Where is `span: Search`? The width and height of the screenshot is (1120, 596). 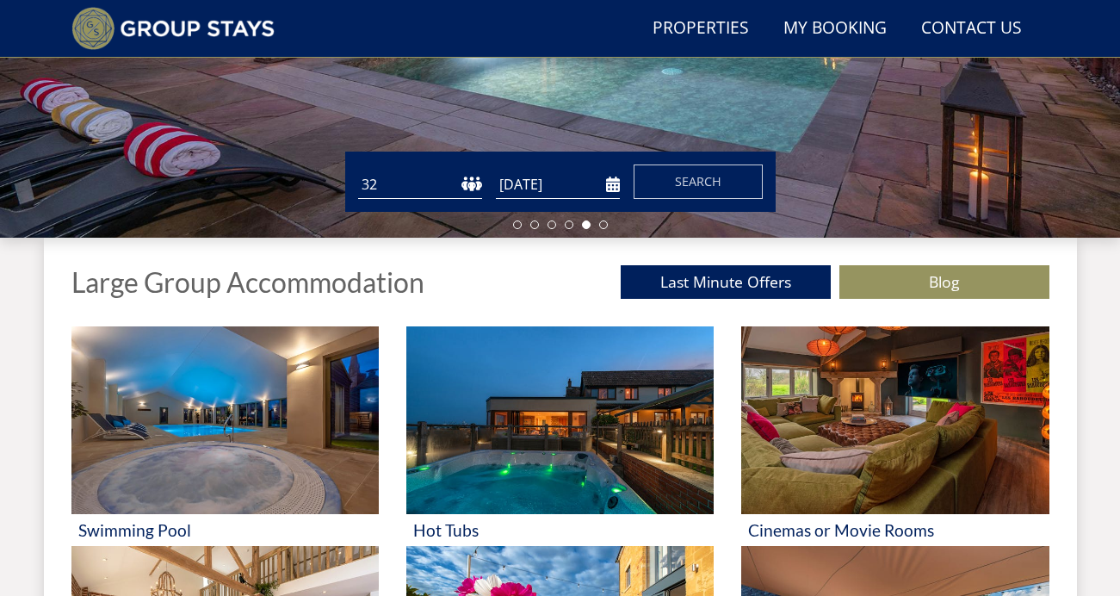 span: Search is located at coordinates (698, 181).